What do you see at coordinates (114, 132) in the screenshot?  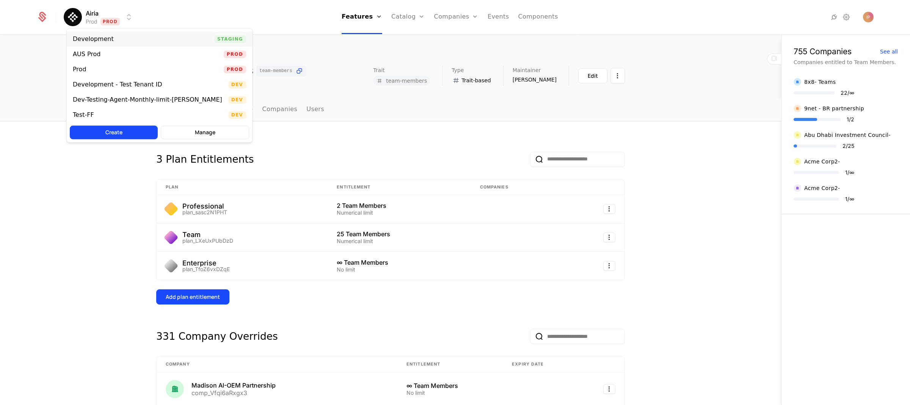 I see `button: Create` at bounding box center [114, 132].